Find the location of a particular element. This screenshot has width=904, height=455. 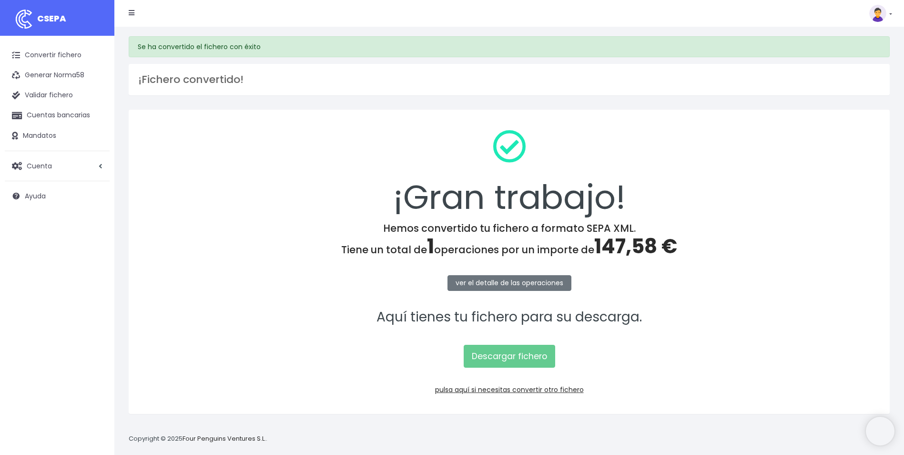

a: Mandatos is located at coordinates (57, 136).